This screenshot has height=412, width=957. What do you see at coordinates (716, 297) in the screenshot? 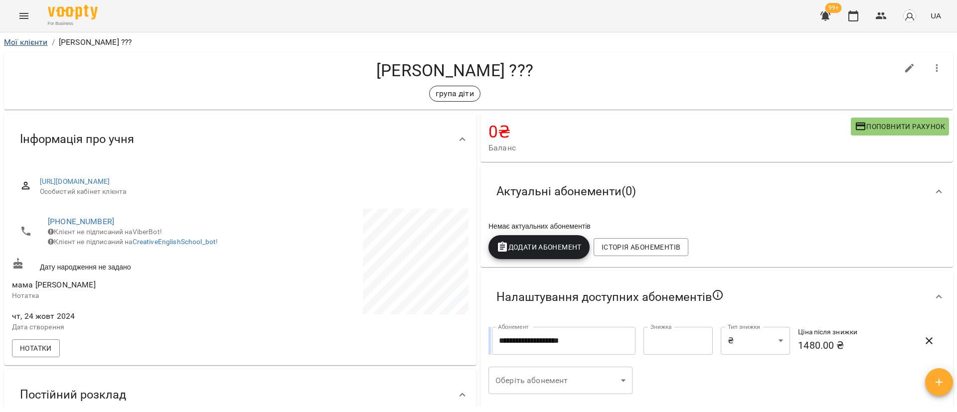
I see `div: Налаштування доступних абонементів` at bounding box center [716, 297].